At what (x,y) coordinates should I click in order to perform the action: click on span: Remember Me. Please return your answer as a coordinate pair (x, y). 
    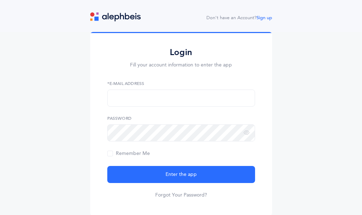
    Looking at the image, I should click on (129, 153).